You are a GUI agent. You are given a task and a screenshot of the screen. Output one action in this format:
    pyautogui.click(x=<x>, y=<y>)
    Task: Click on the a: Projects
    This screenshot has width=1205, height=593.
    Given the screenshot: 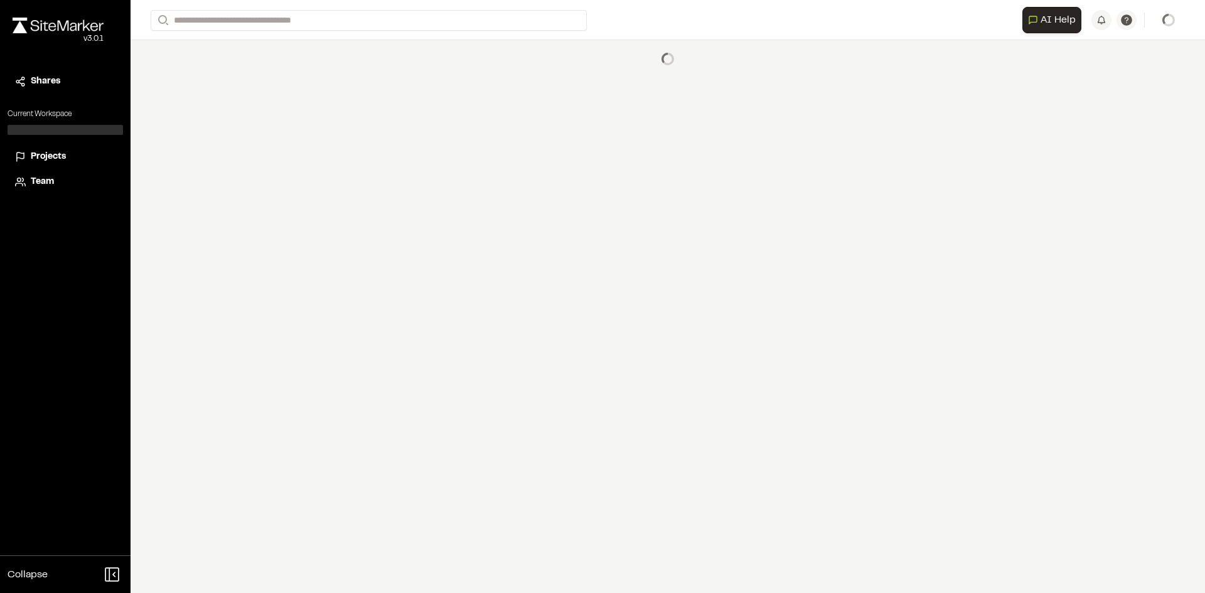 What is the action you would take?
    pyautogui.click(x=65, y=157)
    